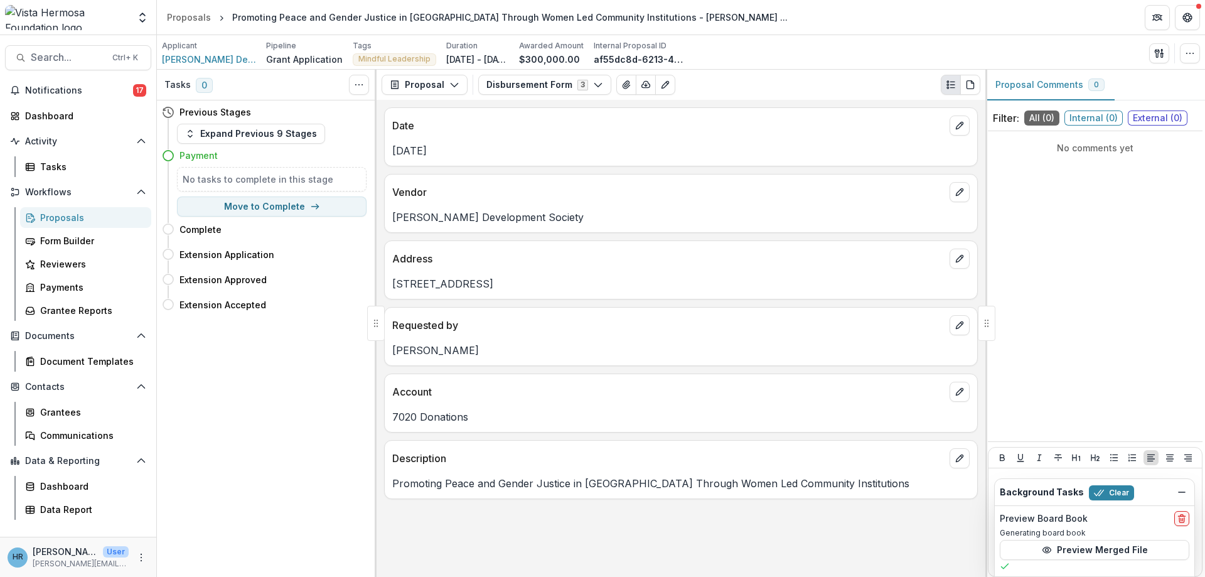 This screenshot has width=1205, height=577. What do you see at coordinates (970, 85) in the screenshot?
I see `button: PDF view` at bounding box center [970, 85].